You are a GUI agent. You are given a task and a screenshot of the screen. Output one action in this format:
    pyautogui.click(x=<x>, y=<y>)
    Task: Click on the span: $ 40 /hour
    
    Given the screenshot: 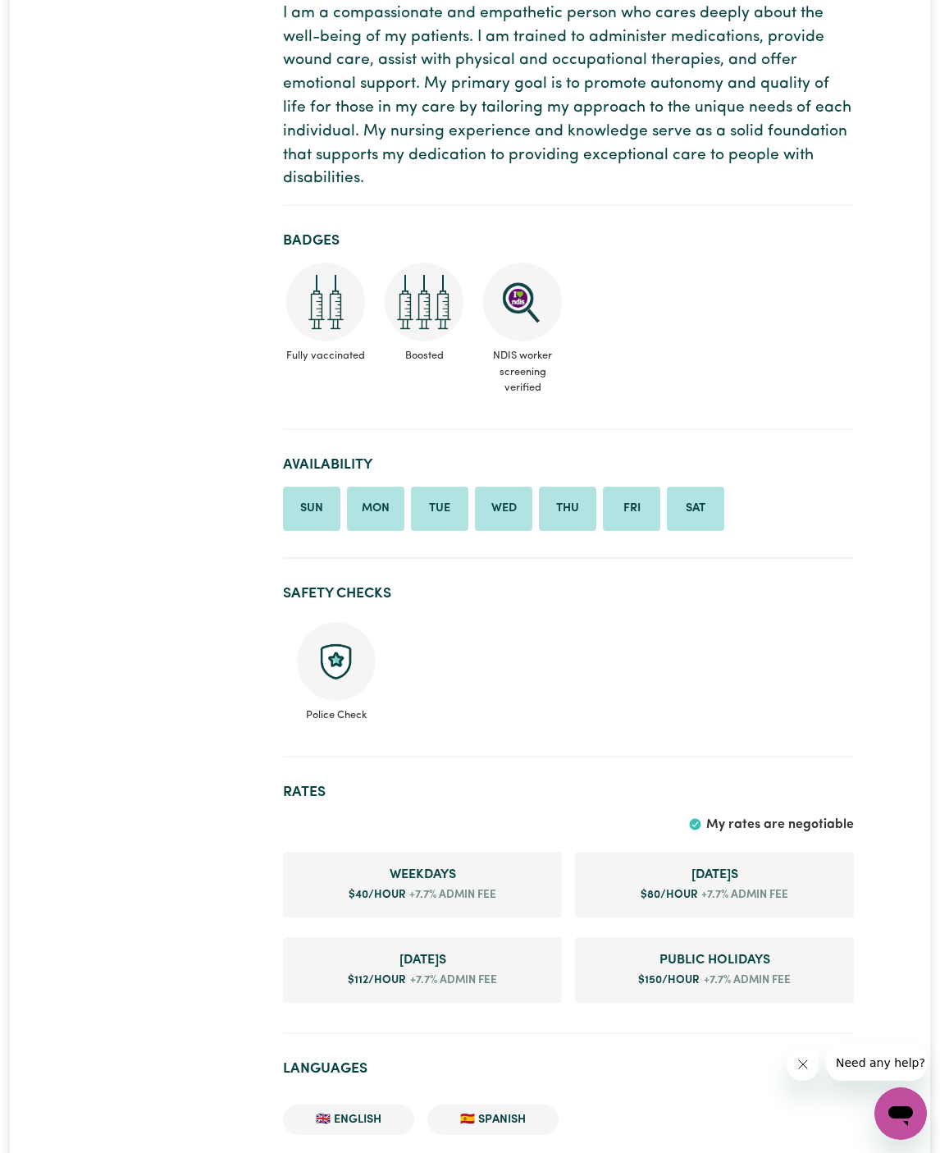 What is the action you would take?
    pyautogui.click(x=377, y=894)
    